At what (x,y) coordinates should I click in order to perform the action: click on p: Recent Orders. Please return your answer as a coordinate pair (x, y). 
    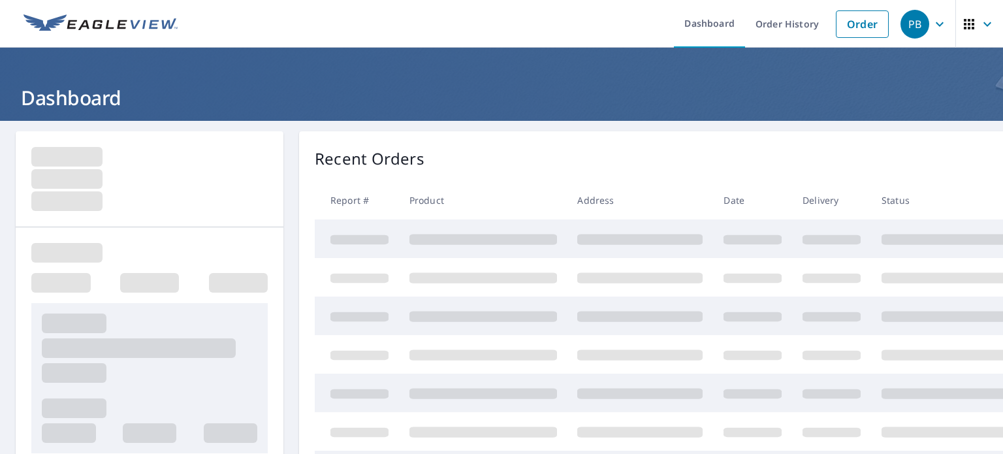
    Looking at the image, I should click on (369, 159).